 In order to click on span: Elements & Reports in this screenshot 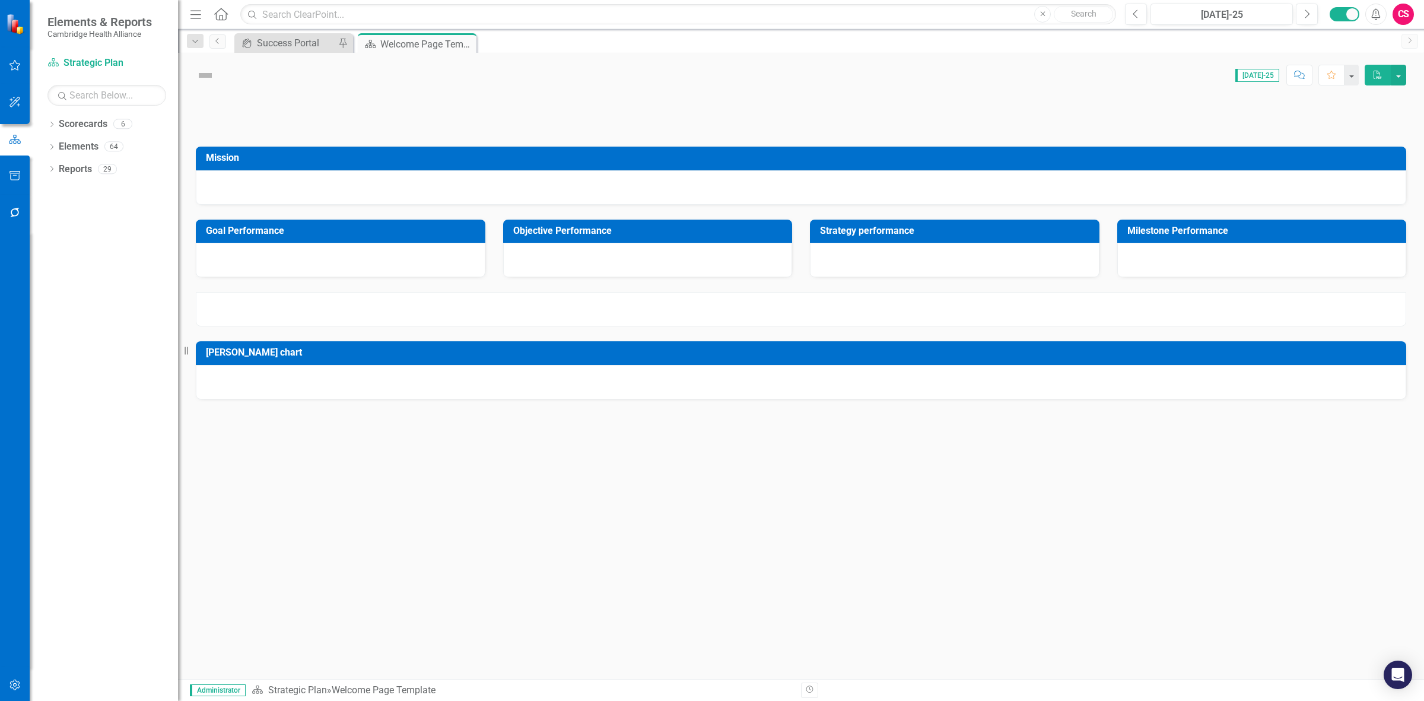, I will do `click(100, 22)`.